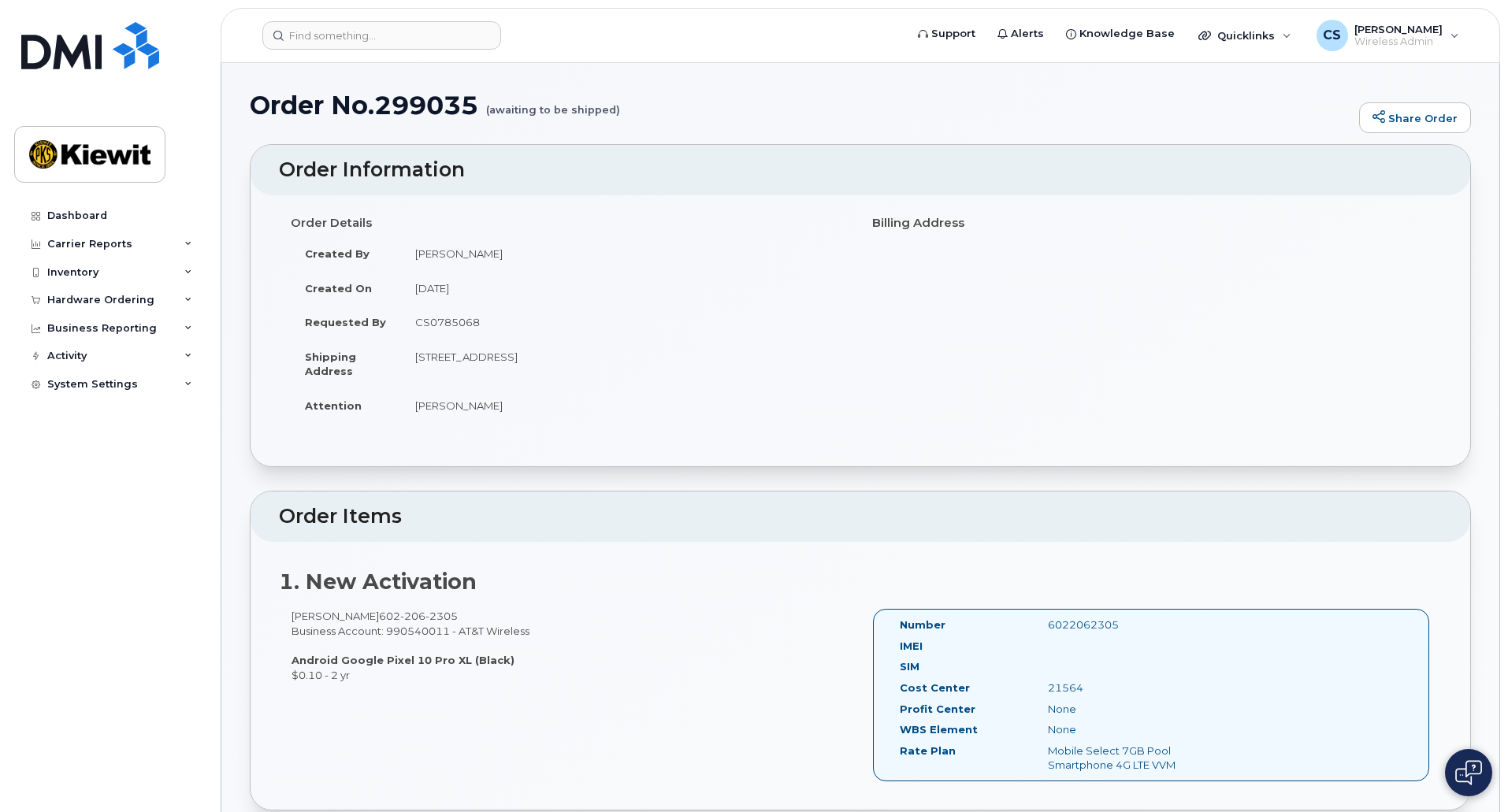 Image resolution: width=1508 pixels, height=812 pixels. What do you see at coordinates (412, 617) in the screenshot?
I see `span: 206` at bounding box center [412, 617].